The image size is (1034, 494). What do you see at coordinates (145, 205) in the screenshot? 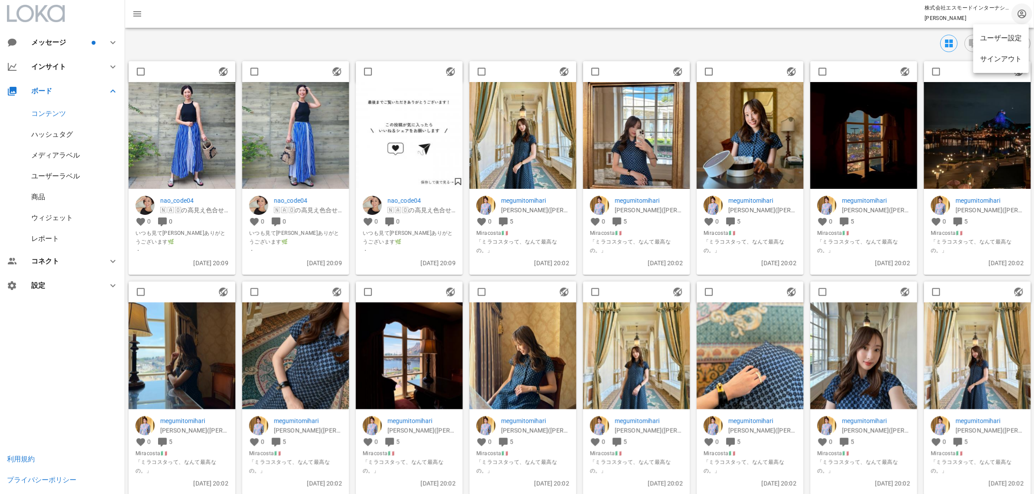
I see `img: nao_code04` at bounding box center [145, 205].